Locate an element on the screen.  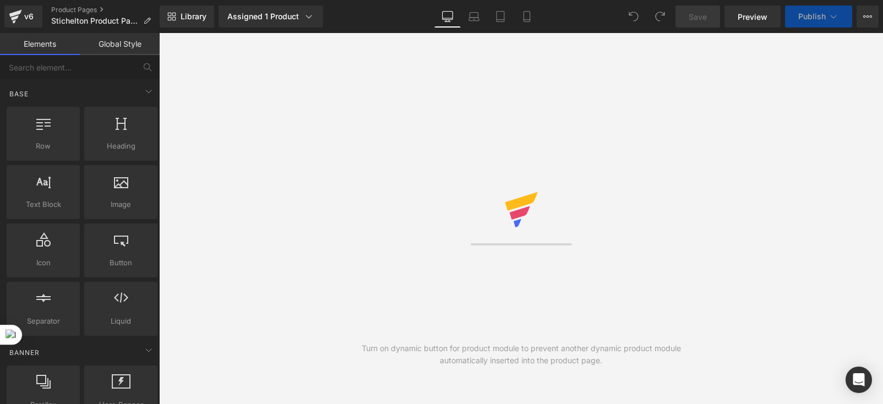
span: Liquid is located at coordinates (121, 321).